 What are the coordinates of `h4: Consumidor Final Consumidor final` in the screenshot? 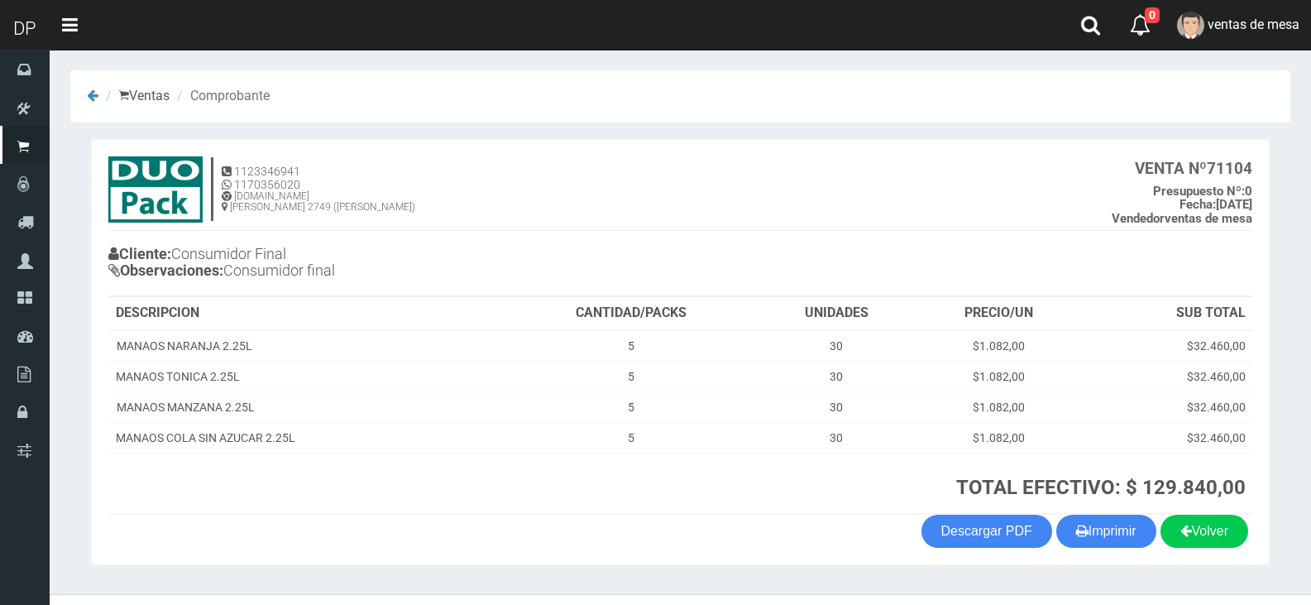 It's located at (395, 264).